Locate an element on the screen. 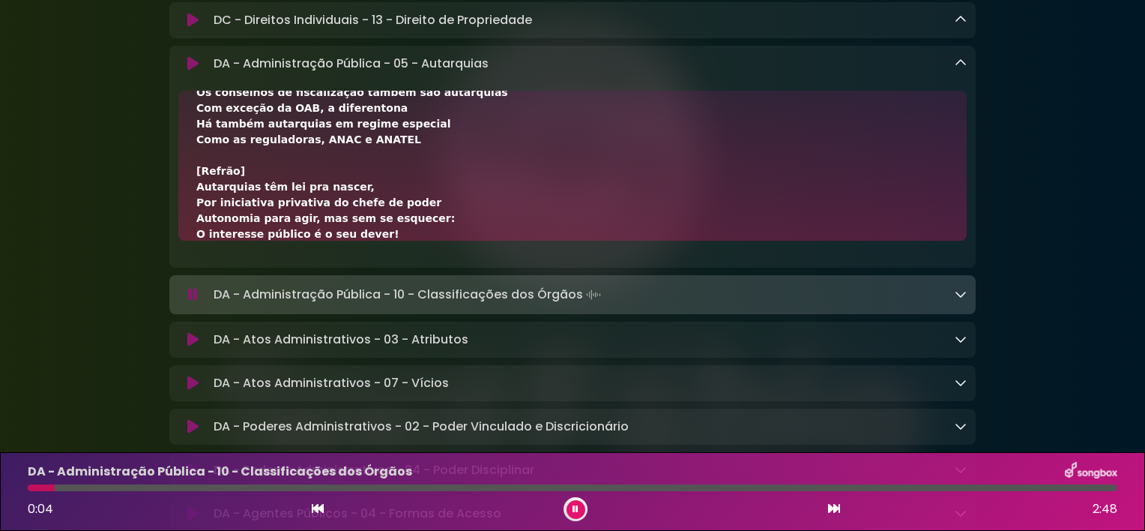 The height and width of the screenshot is (531, 1145). img: waveform4.gif is located at coordinates (594, 295).